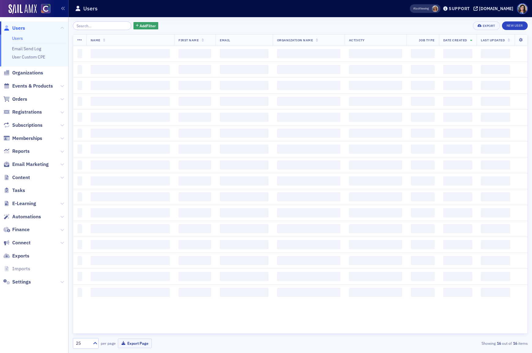 Image resolution: width=532 pixels, height=353 pixels. I want to click on a: Connect, so click(17, 243).